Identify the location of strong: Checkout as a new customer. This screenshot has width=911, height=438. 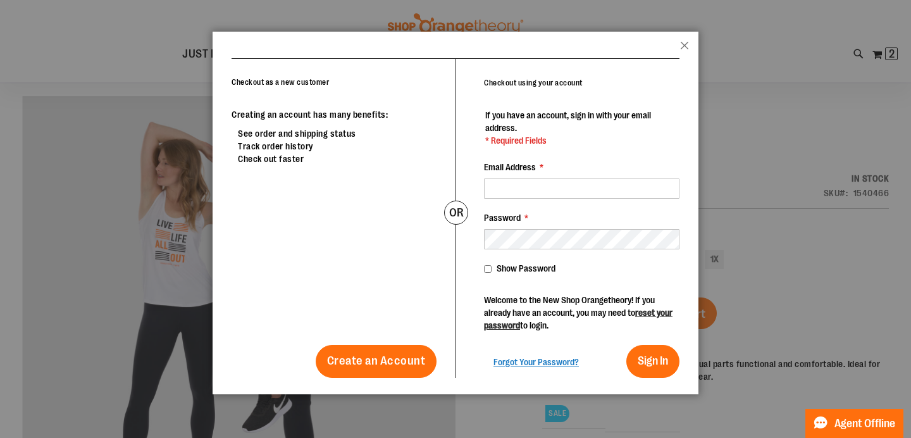
(280, 82).